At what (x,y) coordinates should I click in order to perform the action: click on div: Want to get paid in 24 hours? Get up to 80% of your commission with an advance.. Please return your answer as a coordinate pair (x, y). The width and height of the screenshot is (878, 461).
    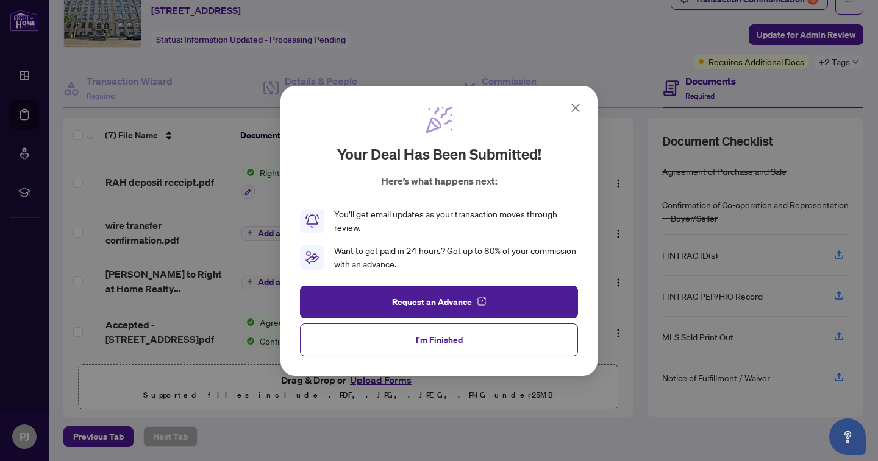
    Looking at the image, I should click on (456, 258).